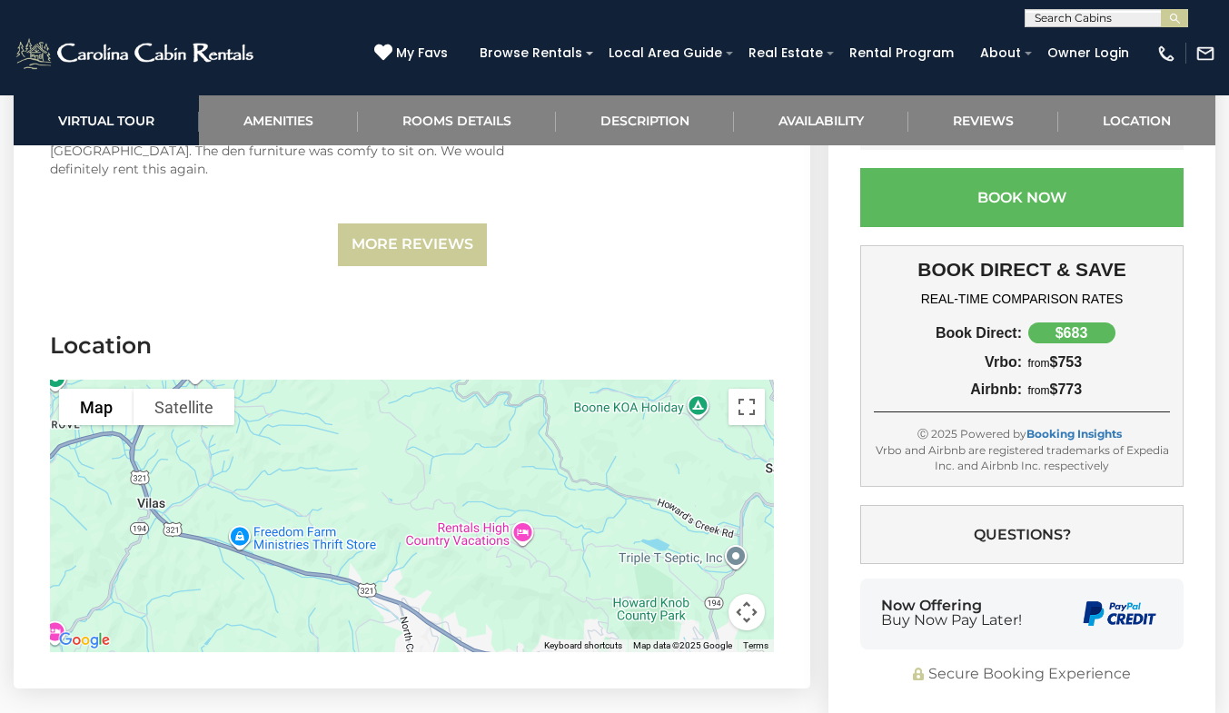  Describe the element at coordinates (1088, 53) in the screenshot. I see `a: Owner Login` at that location.